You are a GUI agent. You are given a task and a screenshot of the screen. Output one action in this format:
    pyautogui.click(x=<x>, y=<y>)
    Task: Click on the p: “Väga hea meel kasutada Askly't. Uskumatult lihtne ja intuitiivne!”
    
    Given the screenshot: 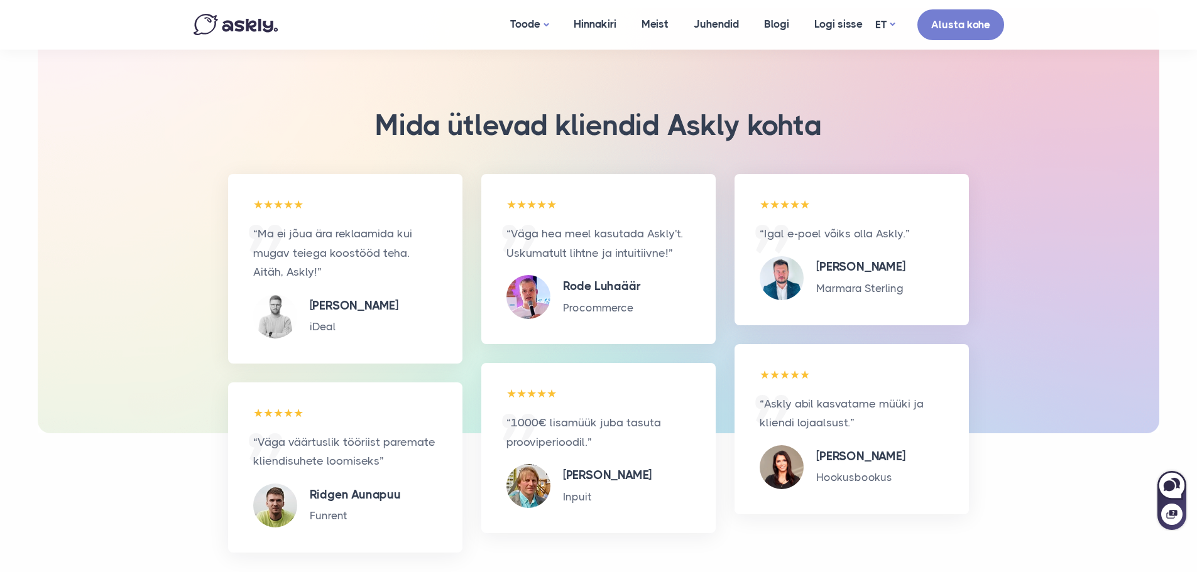 What is the action you would take?
    pyautogui.click(x=598, y=243)
    